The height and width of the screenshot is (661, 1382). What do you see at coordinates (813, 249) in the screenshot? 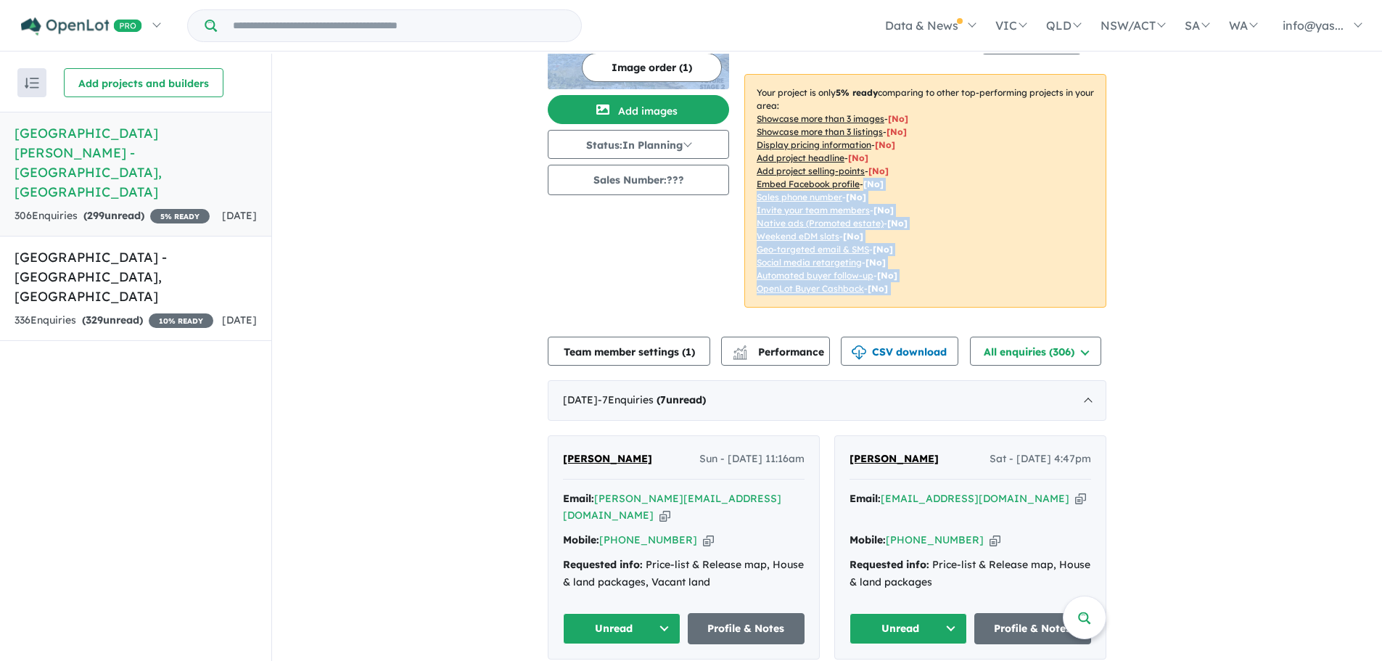
I see `u: Geo-targeted email & SMS` at bounding box center [813, 249].